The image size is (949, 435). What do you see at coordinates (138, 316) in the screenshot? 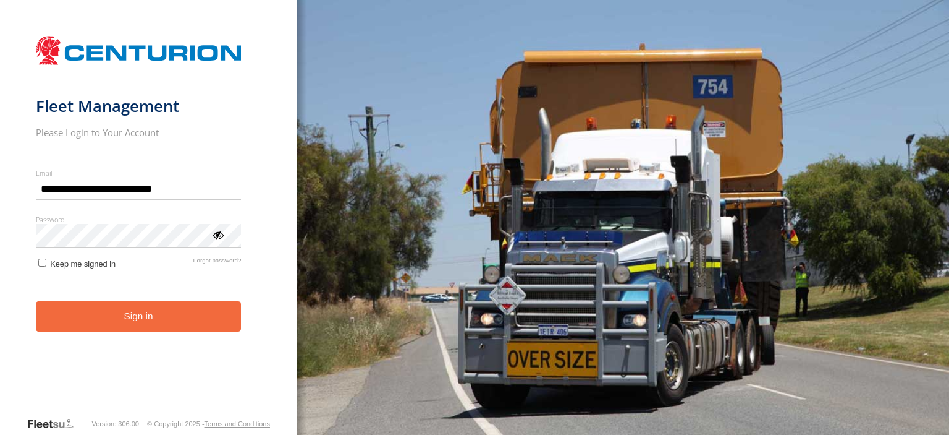
I see `button: Sign in` at bounding box center [138, 316].